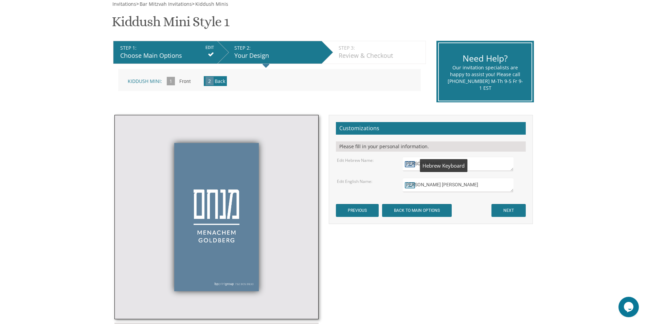  Describe the element at coordinates (508, 210) in the screenshot. I see `input: NEXT` at that location.